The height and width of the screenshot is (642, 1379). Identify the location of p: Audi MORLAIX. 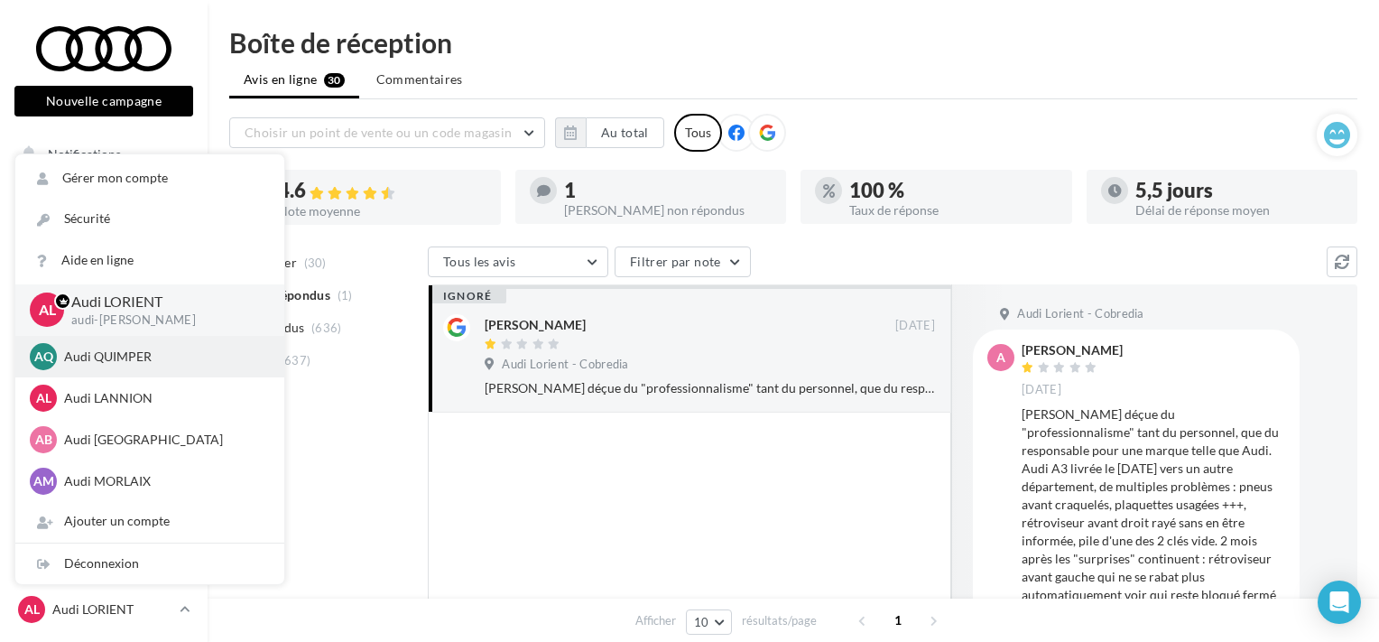
(163, 481).